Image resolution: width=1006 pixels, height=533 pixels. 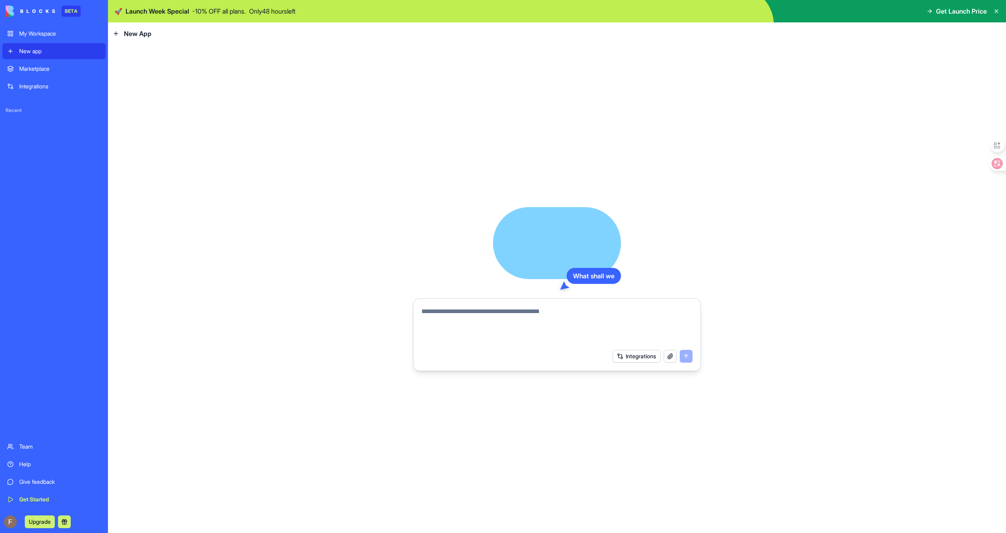 What do you see at coordinates (54, 86) in the screenshot?
I see `a: Integrations` at bounding box center [54, 86].